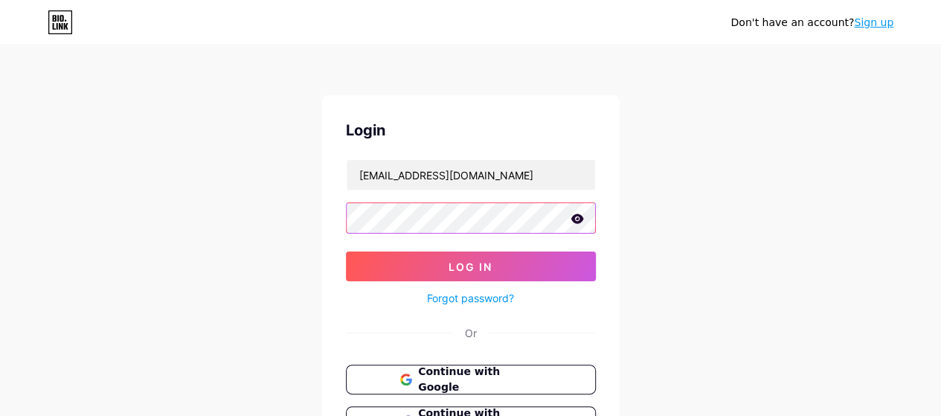 The height and width of the screenshot is (416, 941). Describe the element at coordinates (471, 130) in the screenshot. I see `div: Login` at that location.